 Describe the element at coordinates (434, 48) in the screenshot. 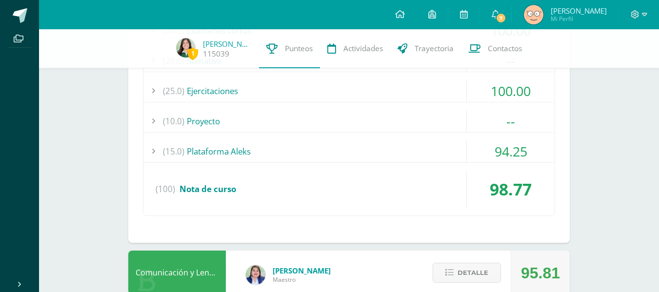

I see `span: Trayectoria` at that location.